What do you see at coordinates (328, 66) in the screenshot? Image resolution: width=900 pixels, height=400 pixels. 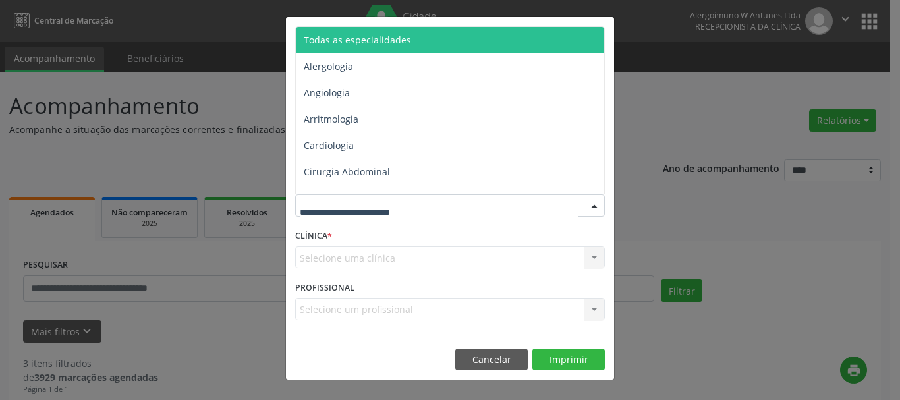 I see `span: Alergologia` at bounding box center [328, 66].